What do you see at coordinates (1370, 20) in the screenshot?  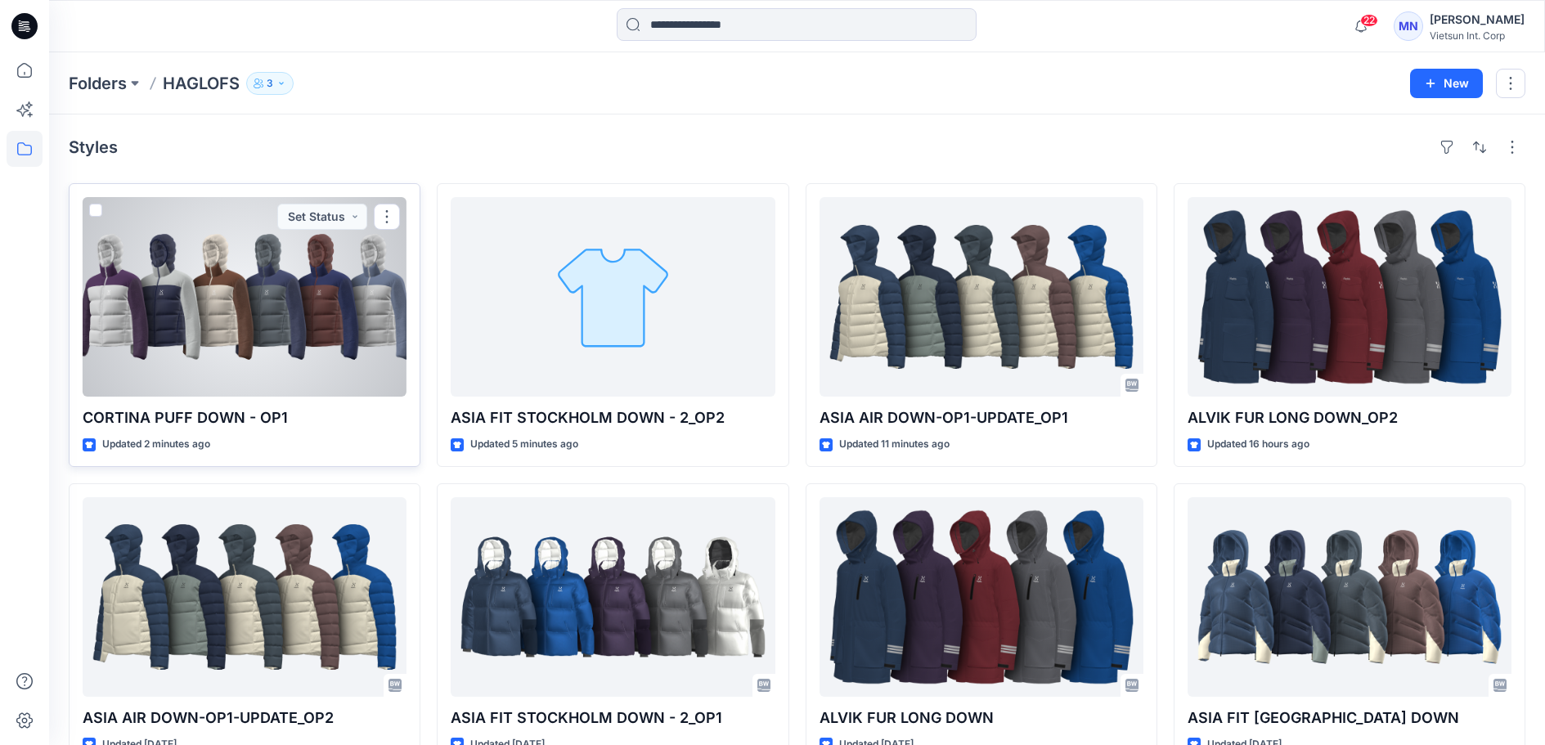 I see `span: 22` at bounding box center [1370, 20].